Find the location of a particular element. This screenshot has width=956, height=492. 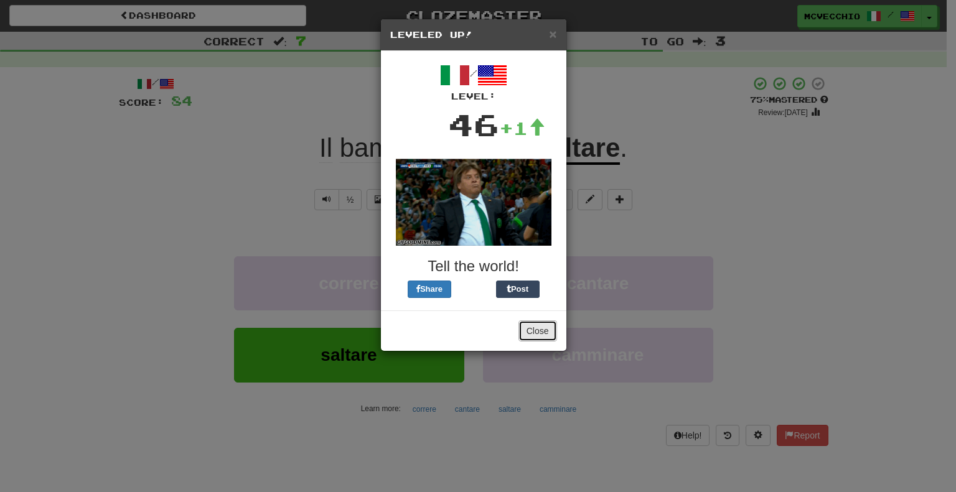

div: Level: is located at coordinates (474, 96).